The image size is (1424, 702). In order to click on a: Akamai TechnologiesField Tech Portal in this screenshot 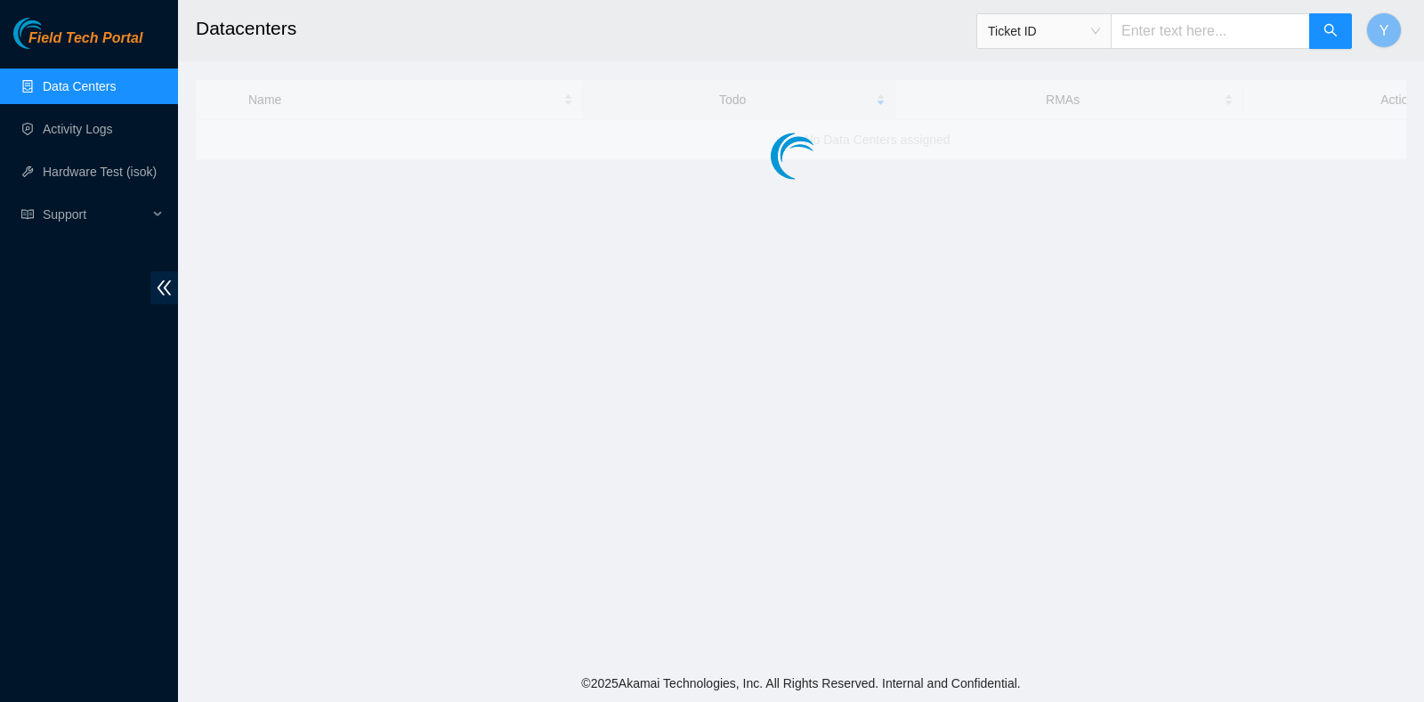, I will do `click(77, 44)`.